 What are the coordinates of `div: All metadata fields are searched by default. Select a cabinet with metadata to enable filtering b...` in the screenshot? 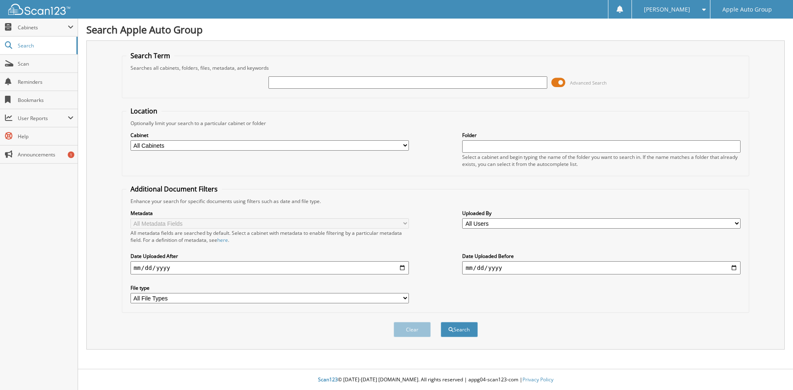 It's located at (270, 237).